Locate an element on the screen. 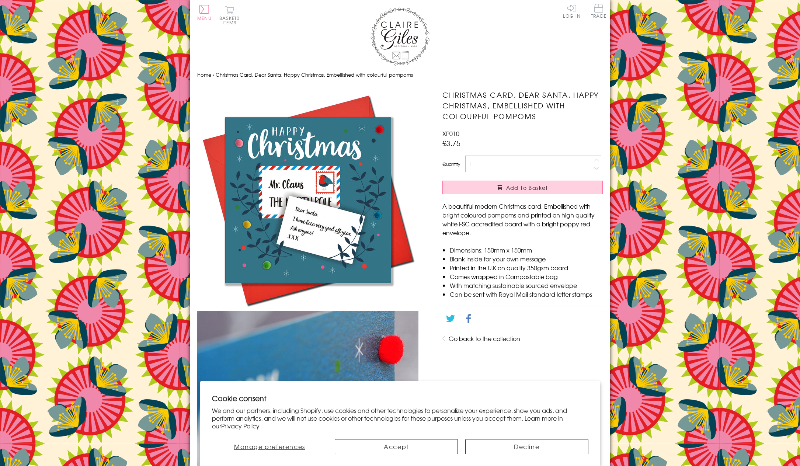 This screenshot has height=466, width=800. span: XP010 is located at coordinates (451, 133).